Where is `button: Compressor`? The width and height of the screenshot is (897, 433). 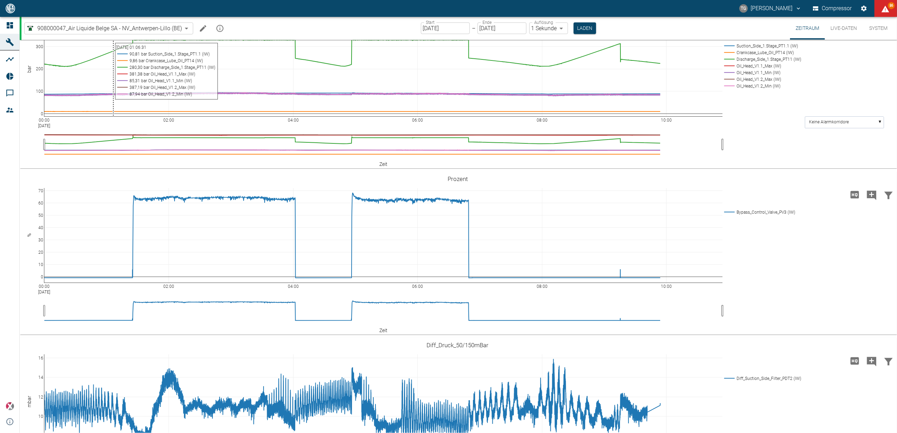 button: Compressor is located at coordinates (832, 8).